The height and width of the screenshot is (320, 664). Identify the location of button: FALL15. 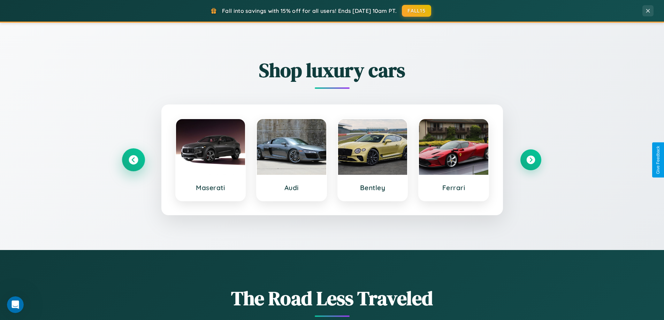
(416, 11).